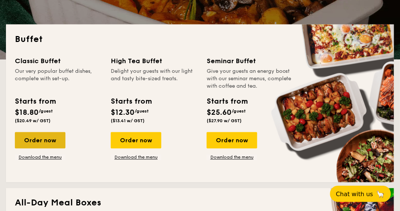 The height and width of the screenshot is (211, 400). What do you see at coordinates (250, 61) in the screenshot?
I see `div: Seminar Buffet` at bounding box center [250, 61].